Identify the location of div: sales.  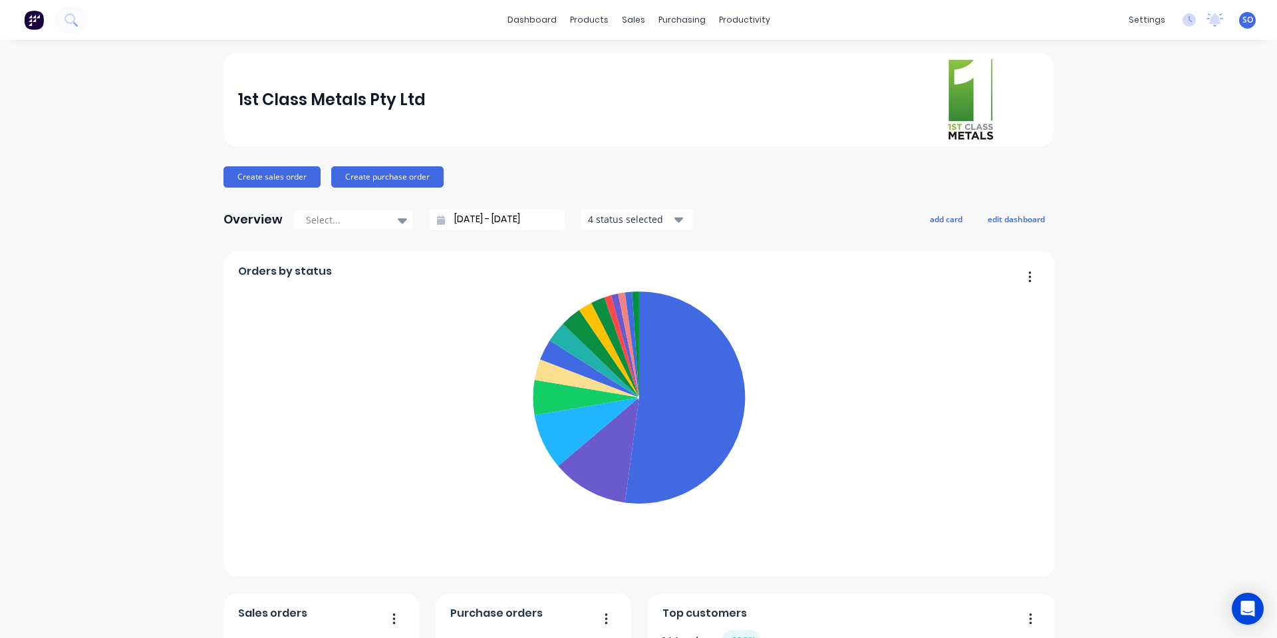
(633, 20).